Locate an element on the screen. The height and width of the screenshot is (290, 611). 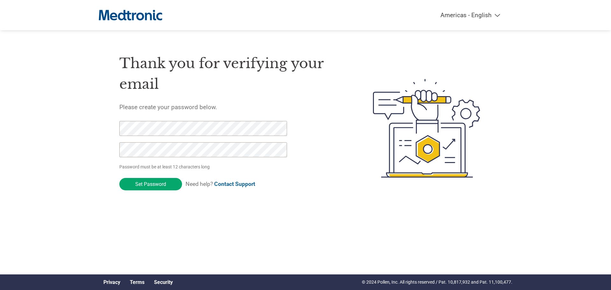
h5: Please create your password below. is located at coordinates (231, 107).